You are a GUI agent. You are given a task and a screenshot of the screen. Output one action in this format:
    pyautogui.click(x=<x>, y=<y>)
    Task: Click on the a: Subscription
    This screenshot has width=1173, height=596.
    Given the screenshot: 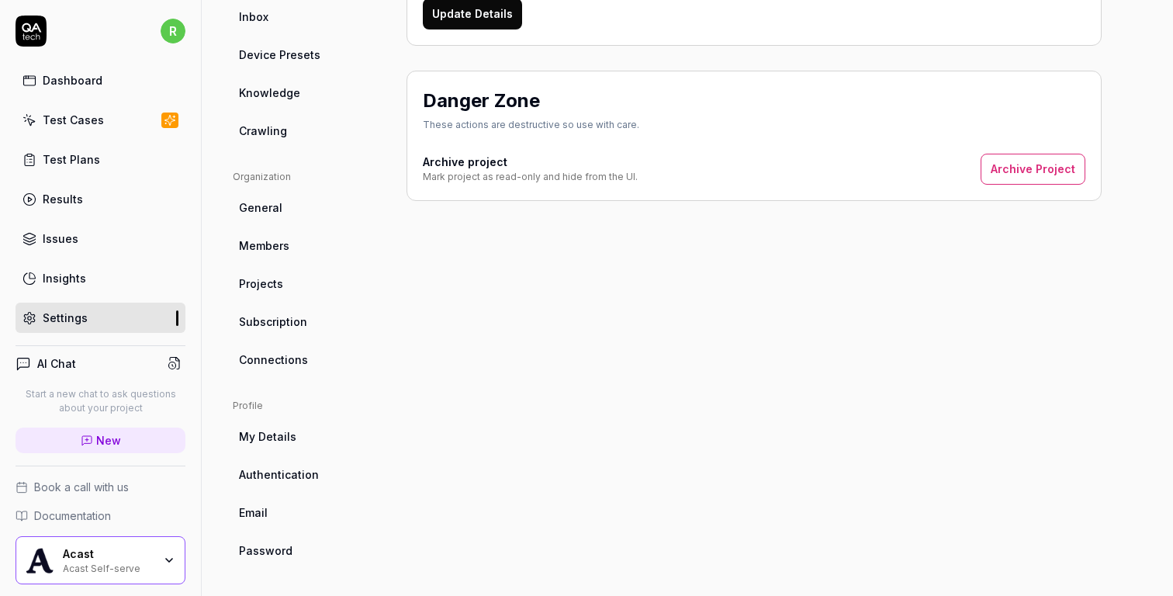 What is the action you would take?
    pyautogui.click(x=307, y=321)
    